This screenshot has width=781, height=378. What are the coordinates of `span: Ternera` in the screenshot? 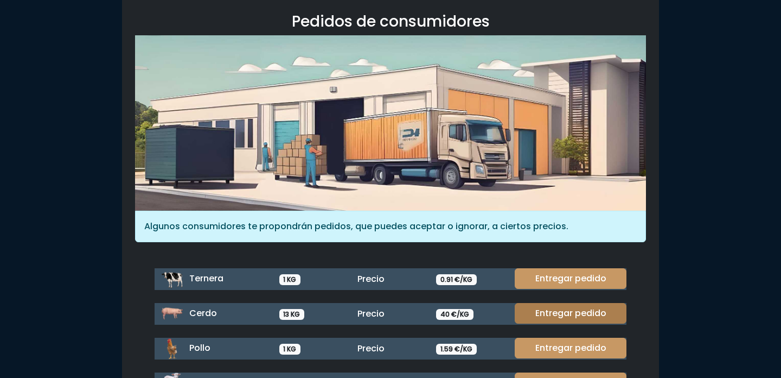 It's located at (206, 278).